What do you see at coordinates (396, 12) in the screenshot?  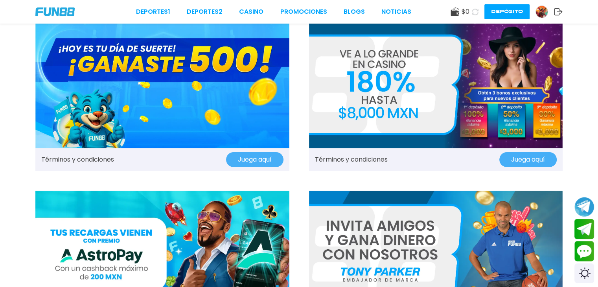 I see `a: NOTICIAS` at bounding box center [396, 12].